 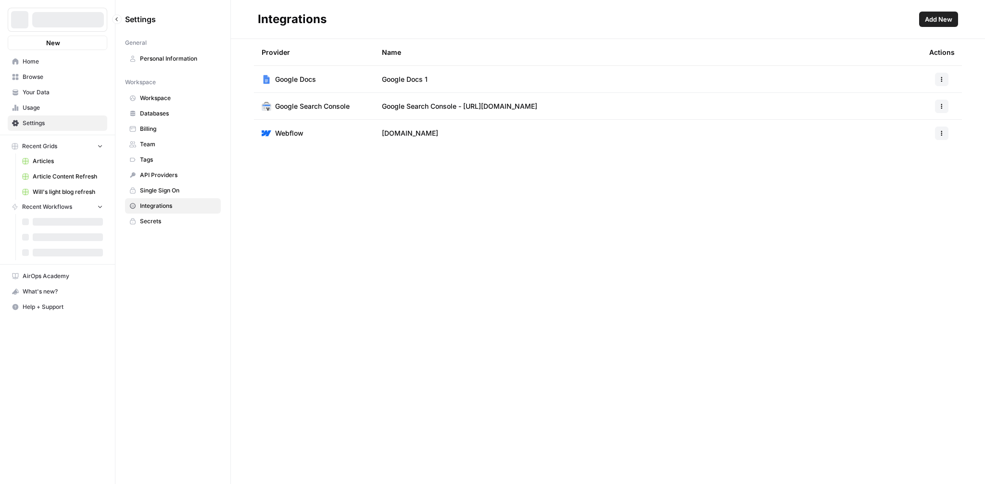 I want to click on span: Your Data, so click(x=63, y=92).